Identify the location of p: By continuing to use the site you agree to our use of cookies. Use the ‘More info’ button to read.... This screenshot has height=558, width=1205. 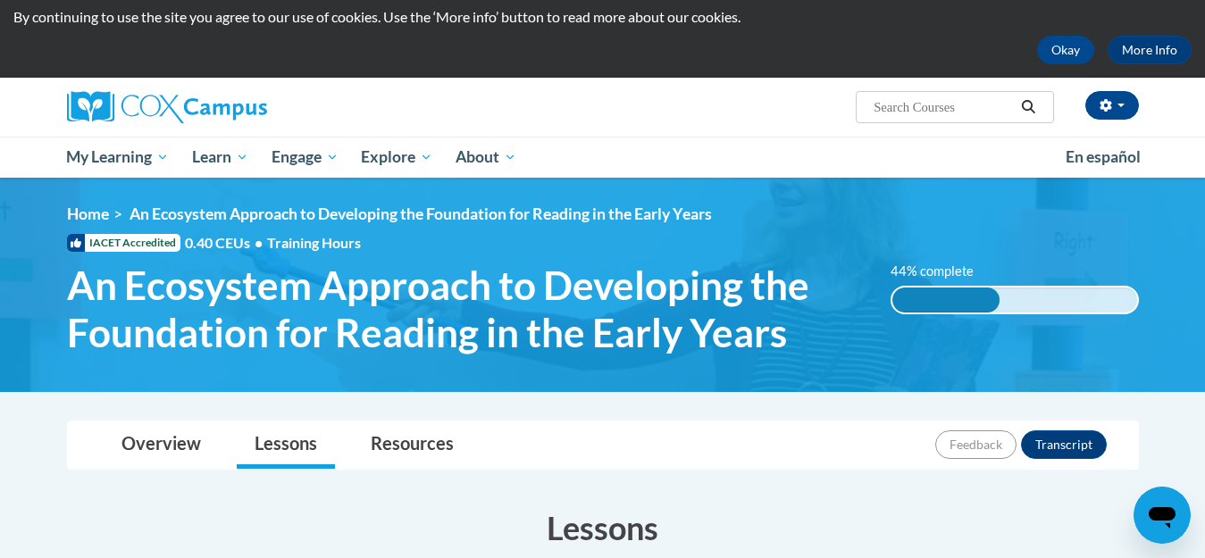
(602, 17).